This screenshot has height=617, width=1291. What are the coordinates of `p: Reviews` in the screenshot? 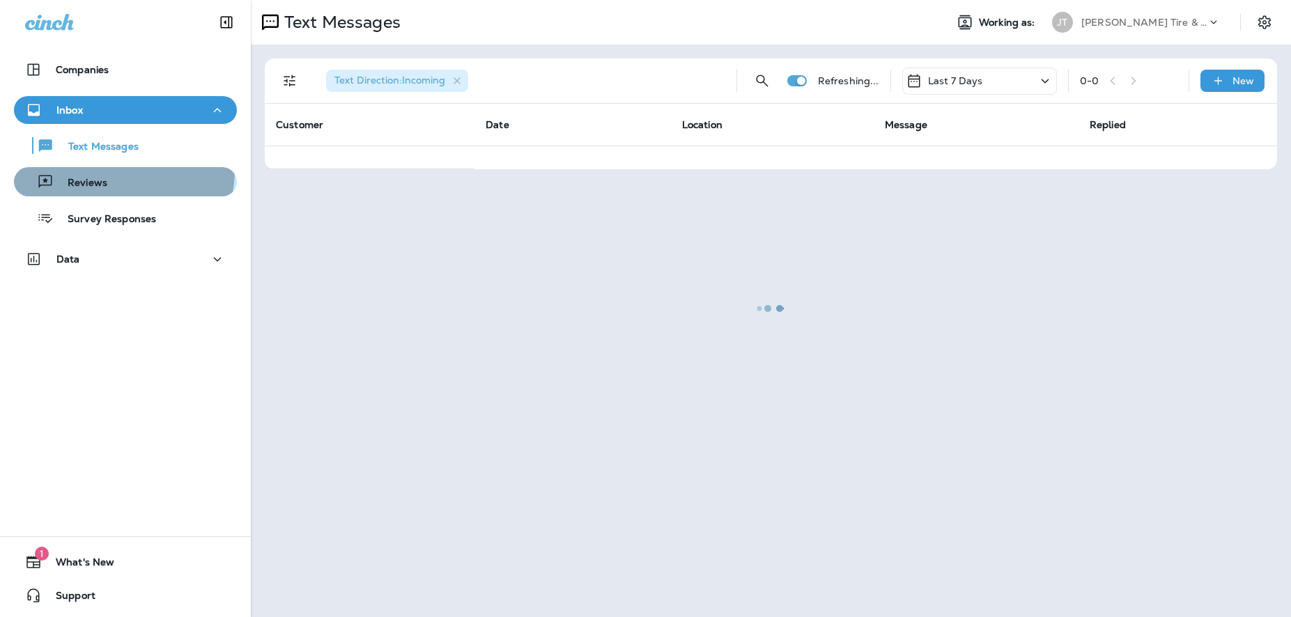 It's located at (80, 183).